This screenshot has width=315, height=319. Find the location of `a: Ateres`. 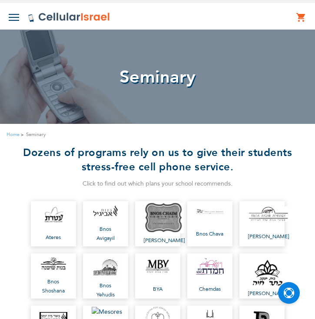

a: Ateres is located at coordinates (54, 224).